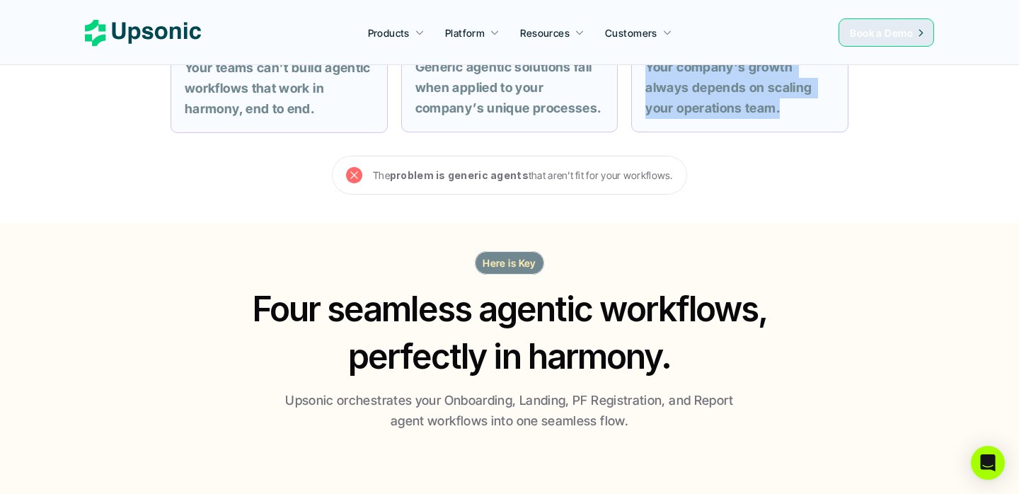  Describe the element at coordinates (730, 87) in the screenshot. I see `strong: Your company's growth always depends on scaling your operations team.` at that location.